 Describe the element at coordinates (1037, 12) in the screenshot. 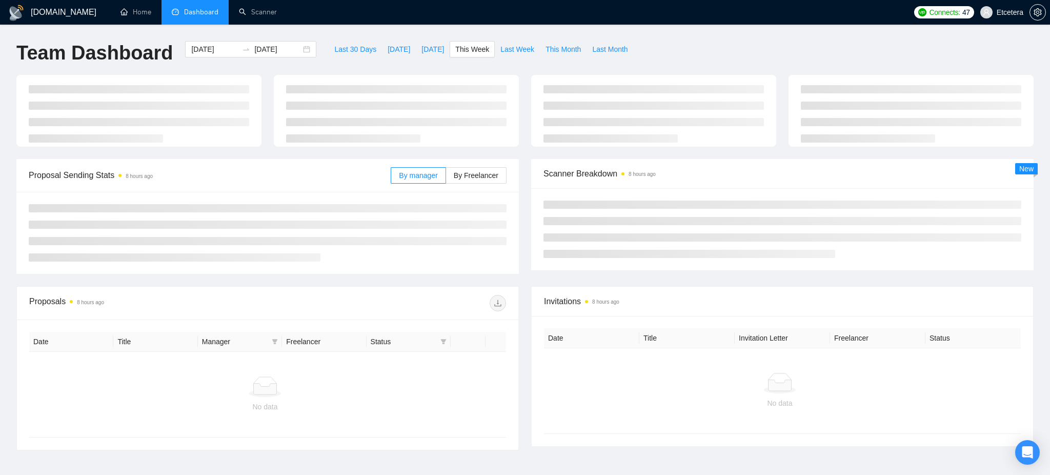

I see `span: setting` at that location.